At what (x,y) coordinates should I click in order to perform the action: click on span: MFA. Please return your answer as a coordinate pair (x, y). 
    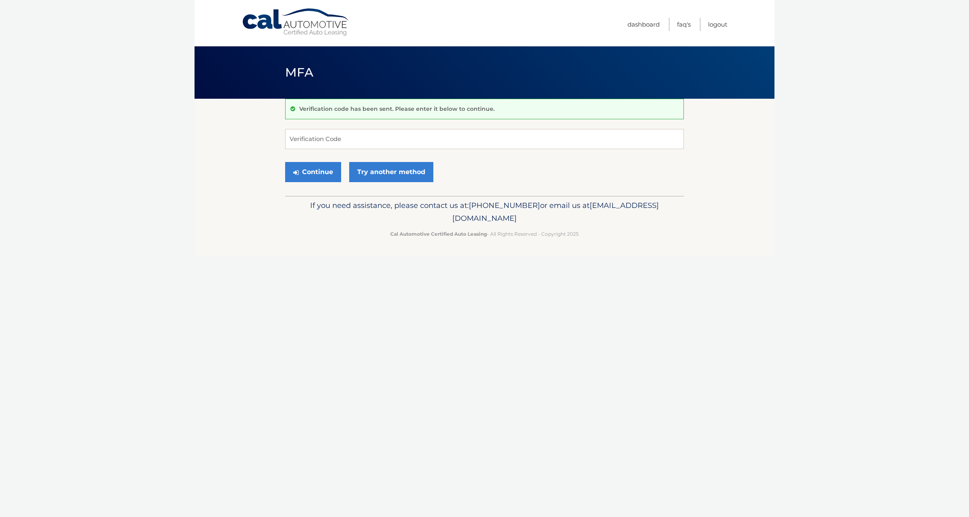
    Looking at the image, I should click on (299, 72).